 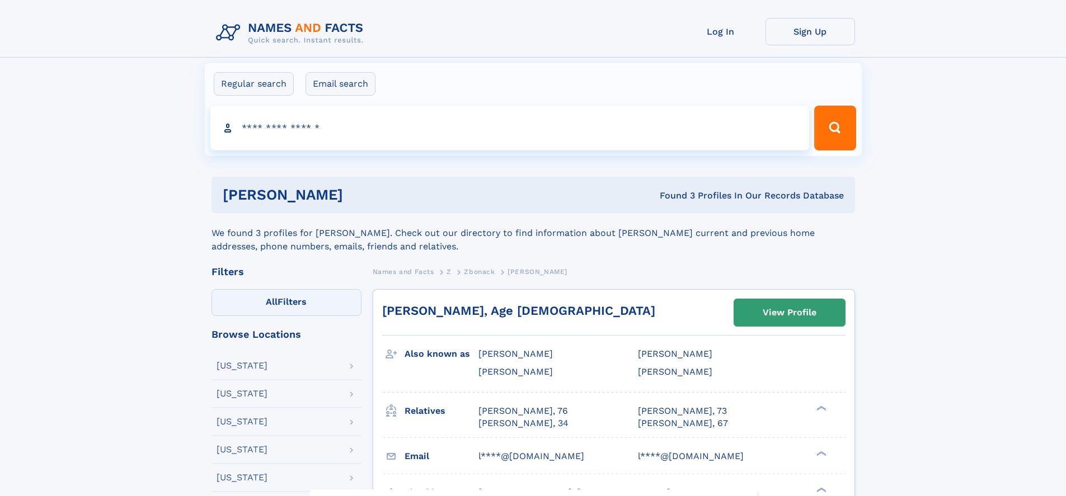 What do you see at coordinates (790, 313) in the screenshot?
I see `div: View Profile` at bounding box center [790, 313].